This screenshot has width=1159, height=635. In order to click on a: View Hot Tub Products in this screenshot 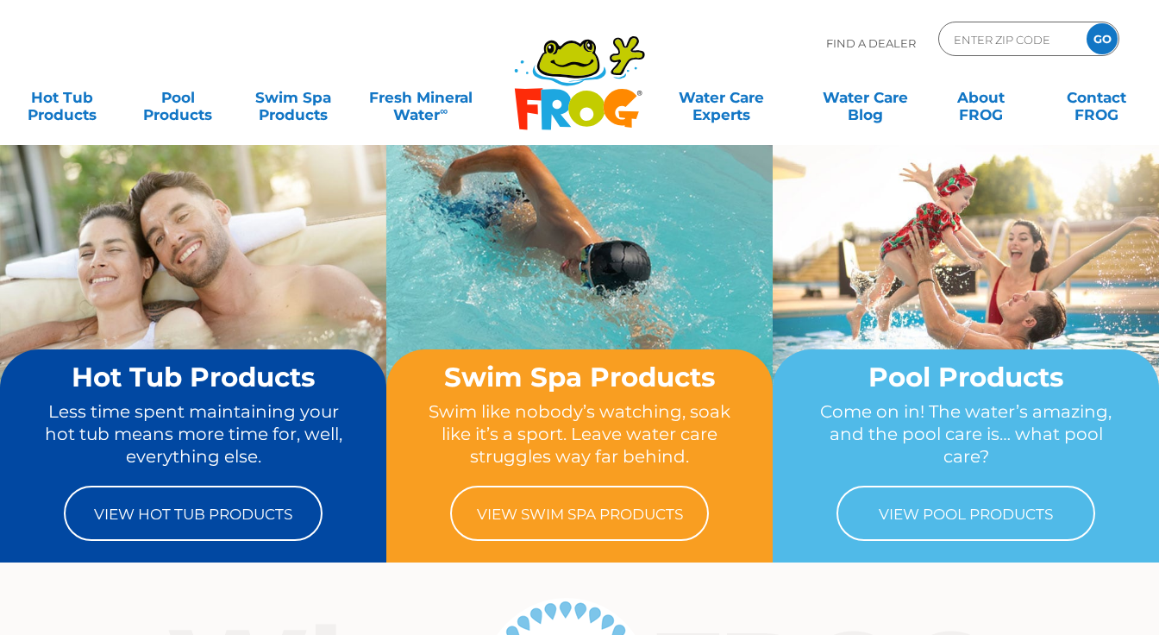, I will do `click(193, 513)`.